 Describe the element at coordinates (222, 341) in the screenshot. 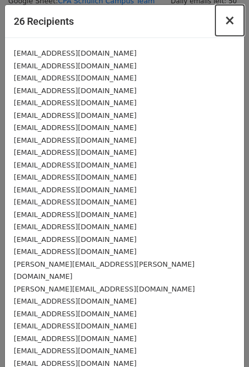

I see `div: Chat Widget` at that location.